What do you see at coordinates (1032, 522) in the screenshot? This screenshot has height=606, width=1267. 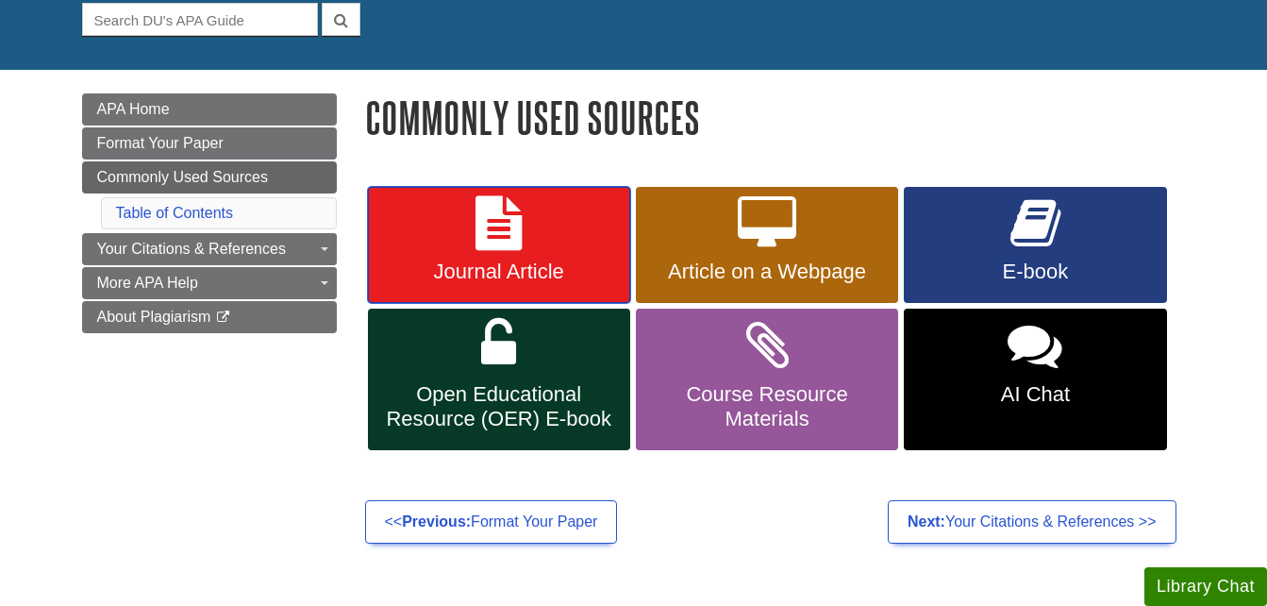 I see `a: Next:Your Citations & References >>` at bounding box center [1032, 522].